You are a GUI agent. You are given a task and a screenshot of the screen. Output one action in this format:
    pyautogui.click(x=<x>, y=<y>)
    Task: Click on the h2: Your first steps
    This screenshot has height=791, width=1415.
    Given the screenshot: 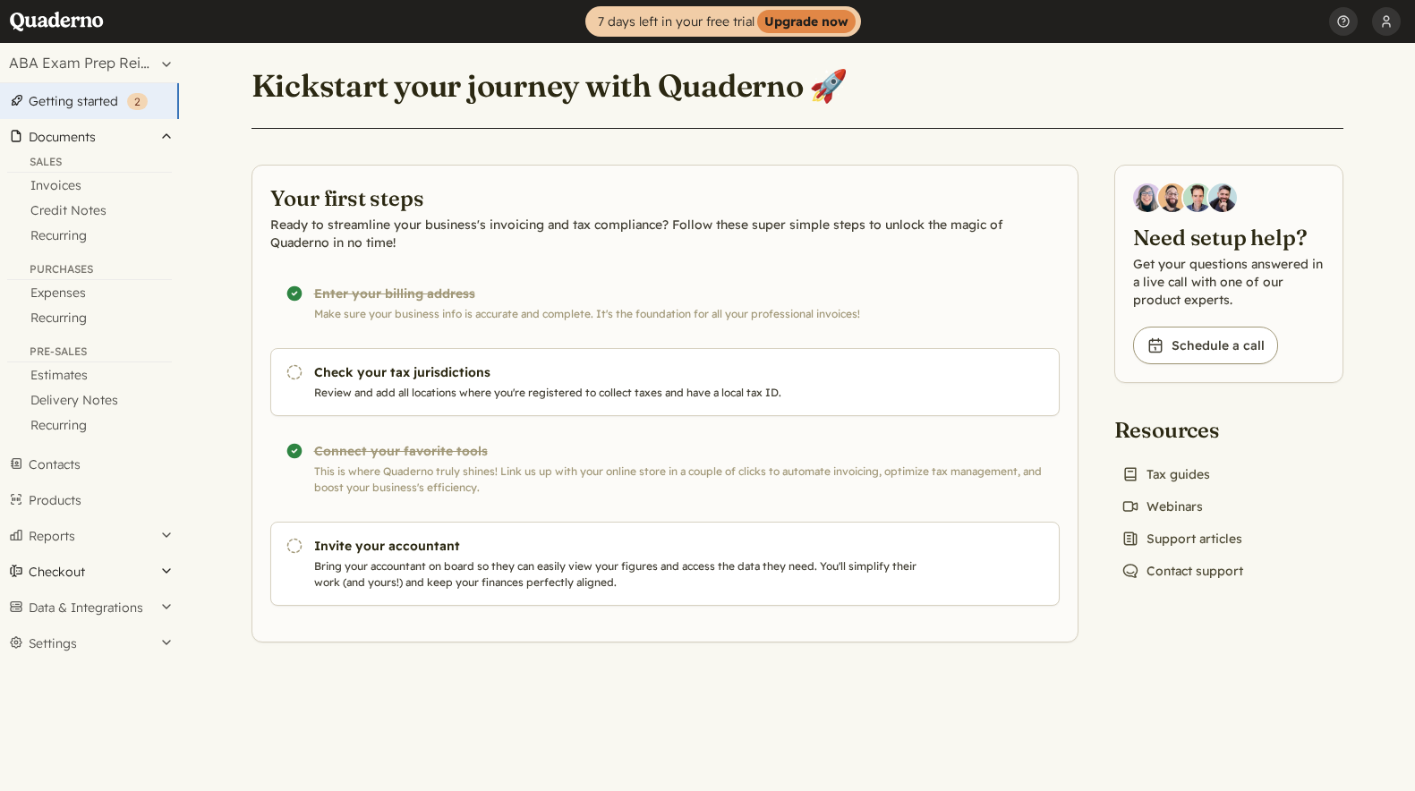 What is the action you would take?
    pyautogui.click(x=665, y=198)
    